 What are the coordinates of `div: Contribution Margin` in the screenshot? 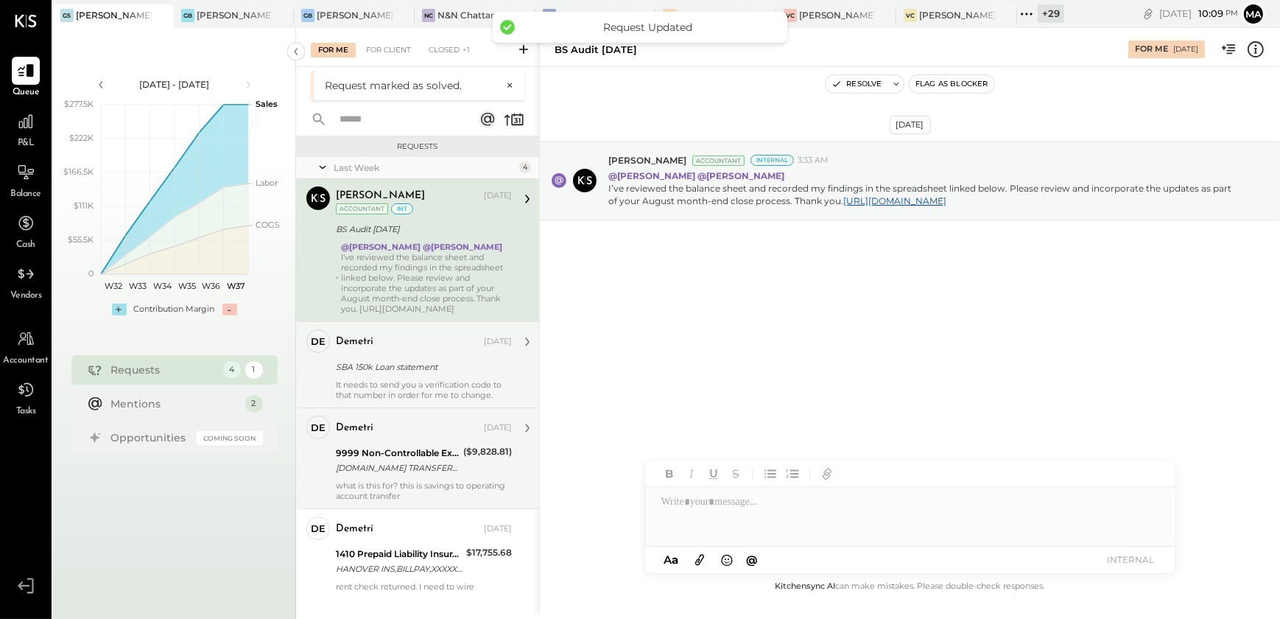 It's located at (175, 309).